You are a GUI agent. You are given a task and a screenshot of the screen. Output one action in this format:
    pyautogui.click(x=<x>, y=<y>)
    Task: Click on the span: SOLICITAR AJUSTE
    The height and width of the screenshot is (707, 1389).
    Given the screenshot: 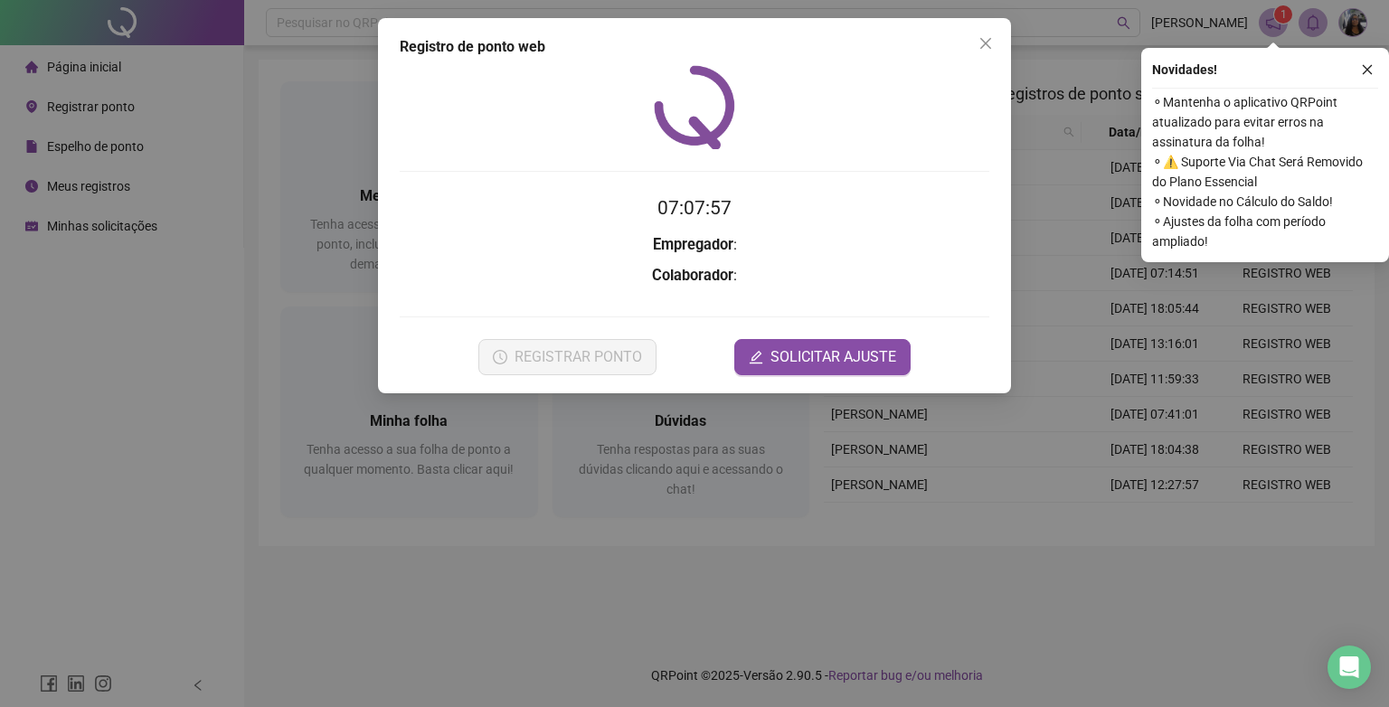 What is the action you would take?
    pyautogui.click(x=833, y=357)
    